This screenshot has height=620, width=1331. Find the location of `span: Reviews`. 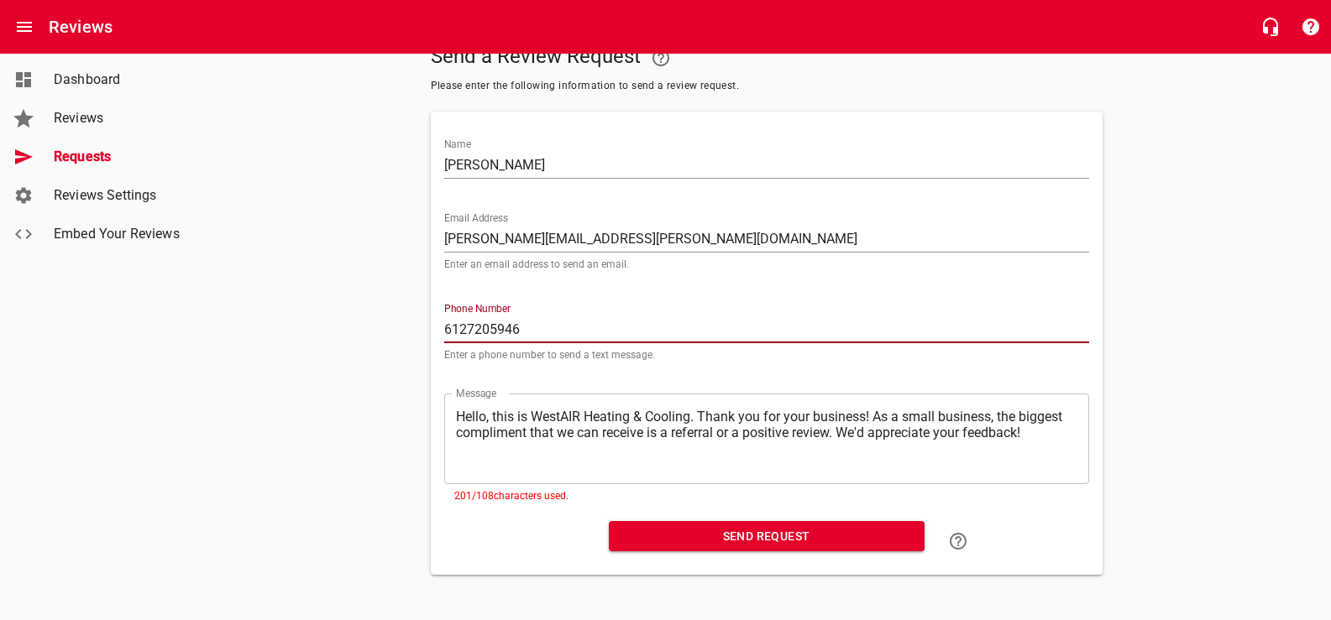

span: Reviews is located at coordinates (118, 118).